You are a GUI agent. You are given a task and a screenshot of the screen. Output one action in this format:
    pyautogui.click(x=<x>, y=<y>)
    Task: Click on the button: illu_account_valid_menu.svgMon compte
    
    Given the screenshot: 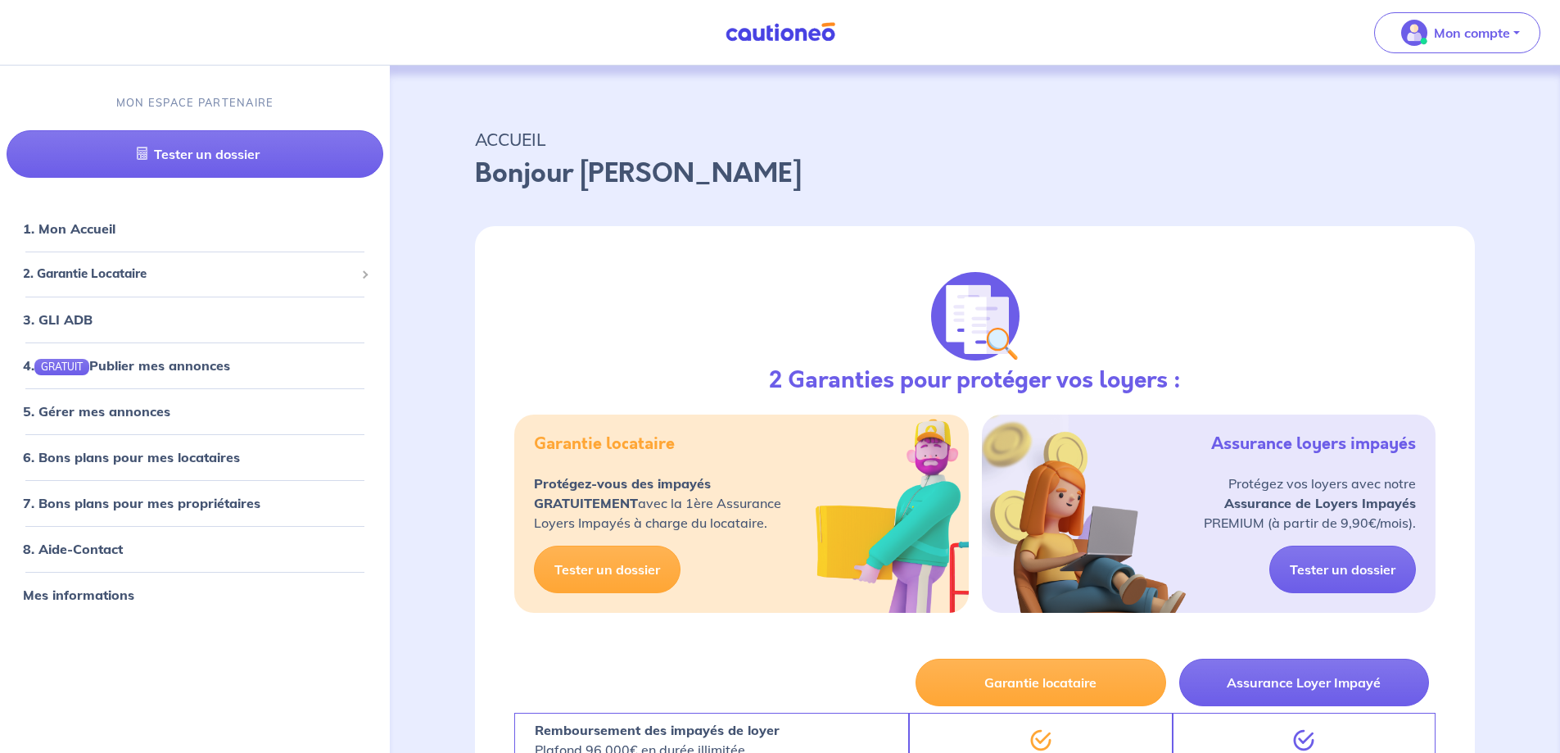 What is the action you would take?
    pyautogui.click(x=1457, y=33)
    